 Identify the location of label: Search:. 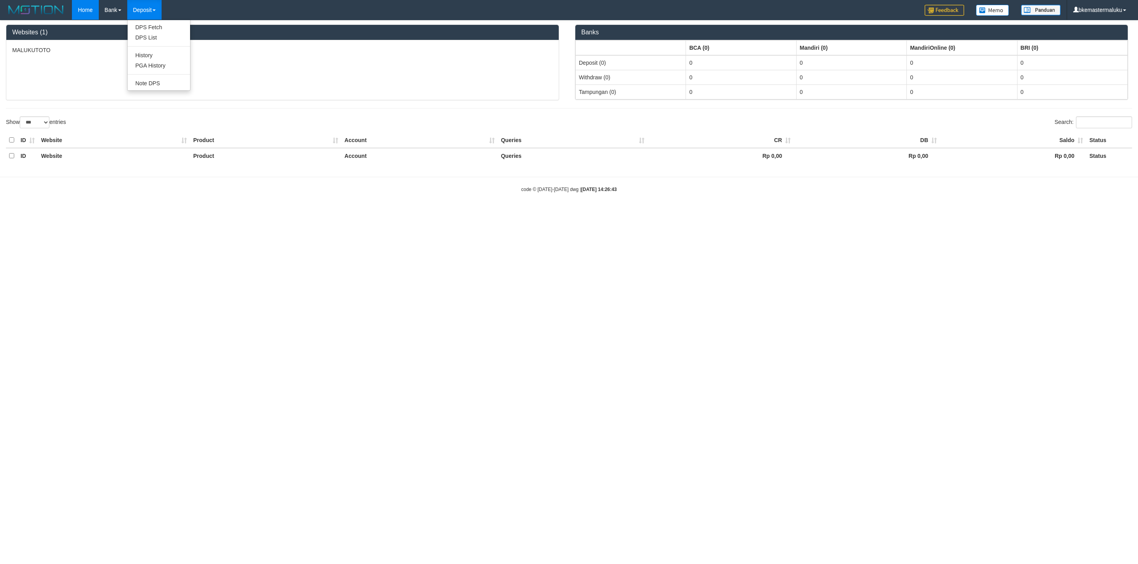
(1093, 122).